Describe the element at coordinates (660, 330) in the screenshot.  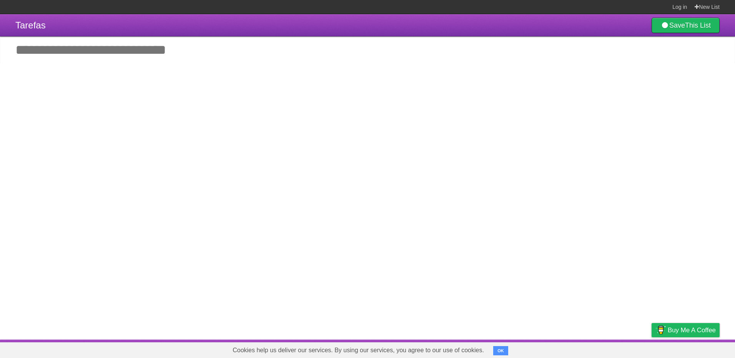
I see `img: Buy me a coffee` at that location.